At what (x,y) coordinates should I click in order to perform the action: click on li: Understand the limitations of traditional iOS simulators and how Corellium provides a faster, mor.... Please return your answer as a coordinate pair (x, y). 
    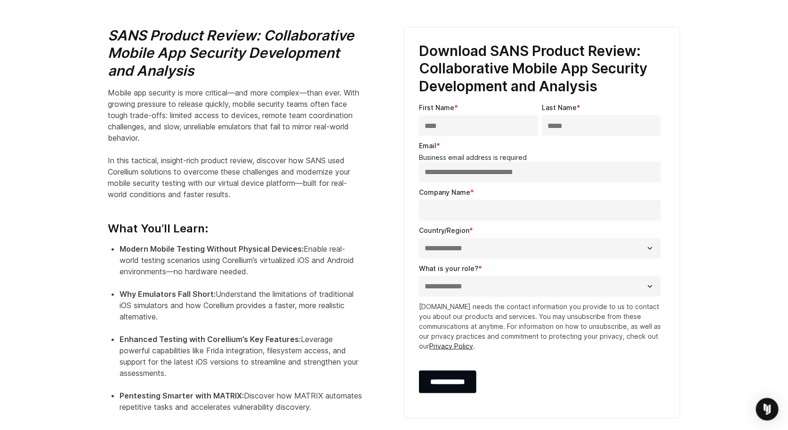
    Looking at the image, I should click on (240, 311).